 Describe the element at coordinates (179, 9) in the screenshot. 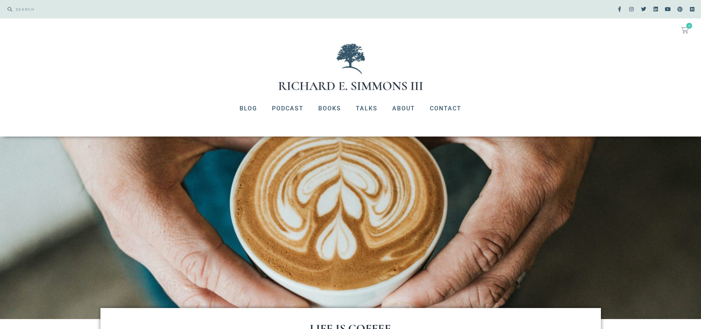

I see `input: SEARCH` at that location.